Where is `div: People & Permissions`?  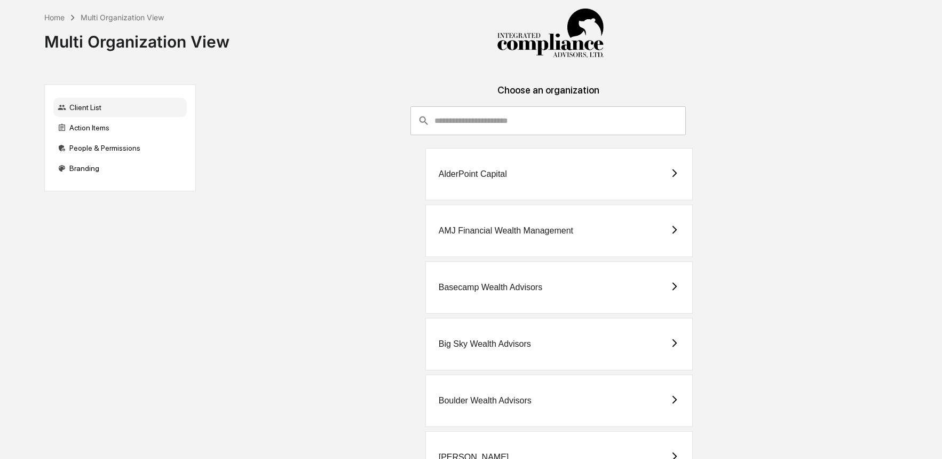
div: People & Permissions is located at coordinates (120, 148).